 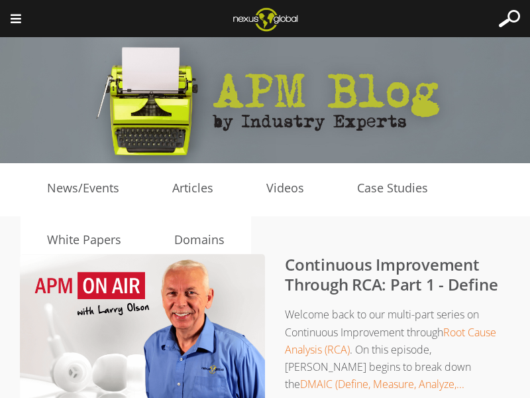 What do you see at coordinates (278, 349) in the screenshot?
I see `p: Welcome back to our multi-part series on Continuous Improvement through . On this episode, [PERSO...` at bounding box center [278, 349].